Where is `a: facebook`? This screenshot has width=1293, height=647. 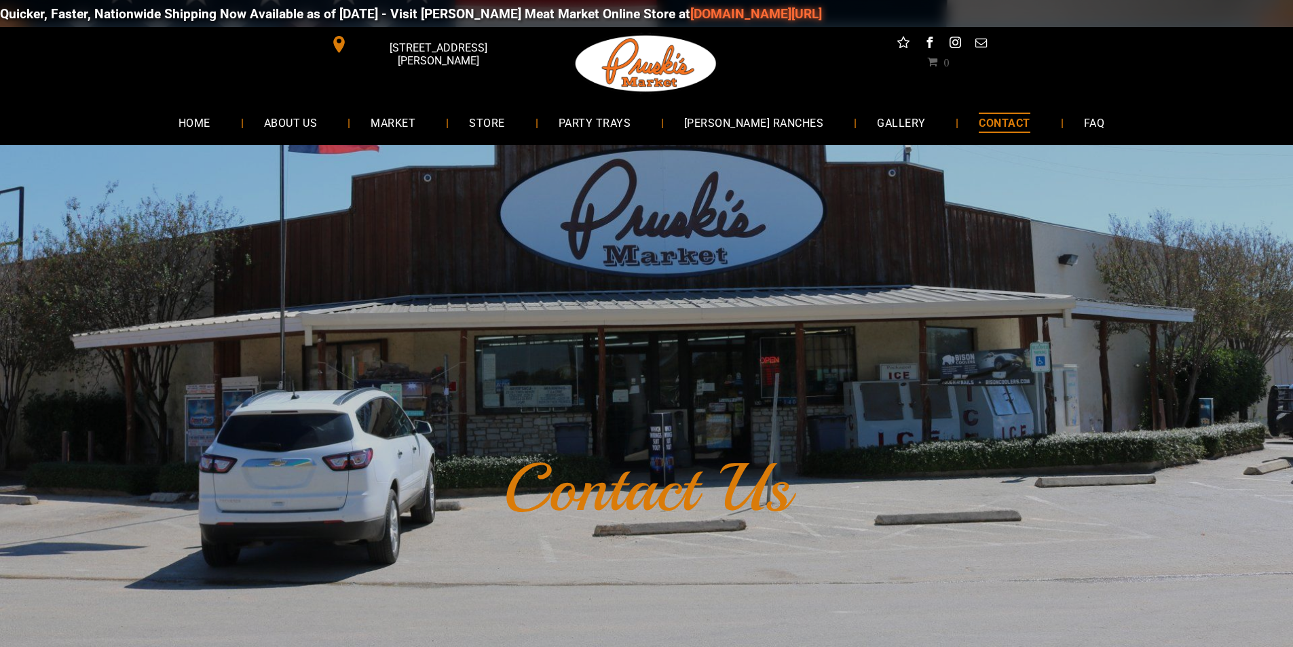 a: facebook is located at coordinates (929, 44).